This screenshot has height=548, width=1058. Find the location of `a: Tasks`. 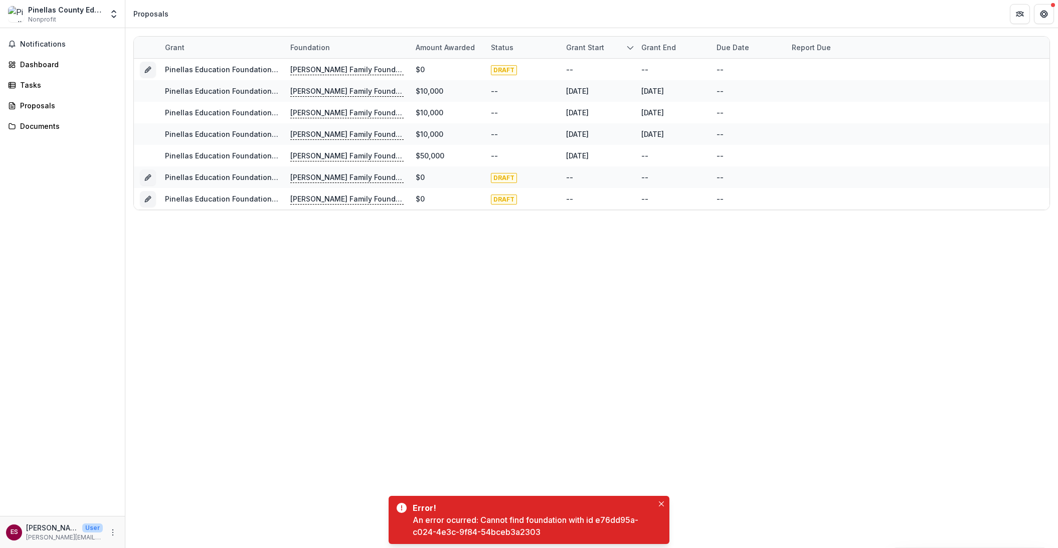

a: Tasks is located at coordinates (62, 85).